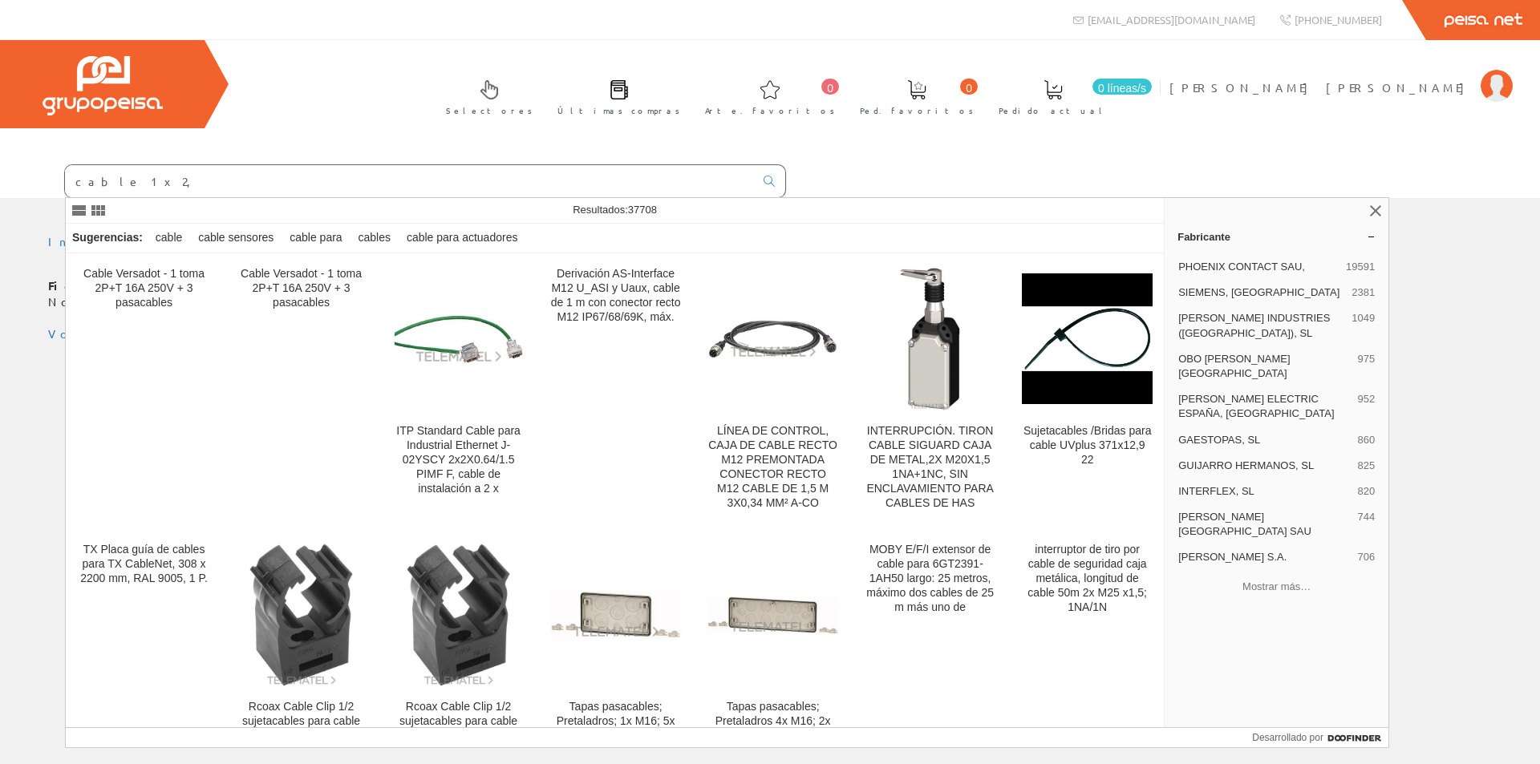 The height and width of the screenshot is (764, 1540). I want to click on font: Desarrollado por, so click(1287, 738).